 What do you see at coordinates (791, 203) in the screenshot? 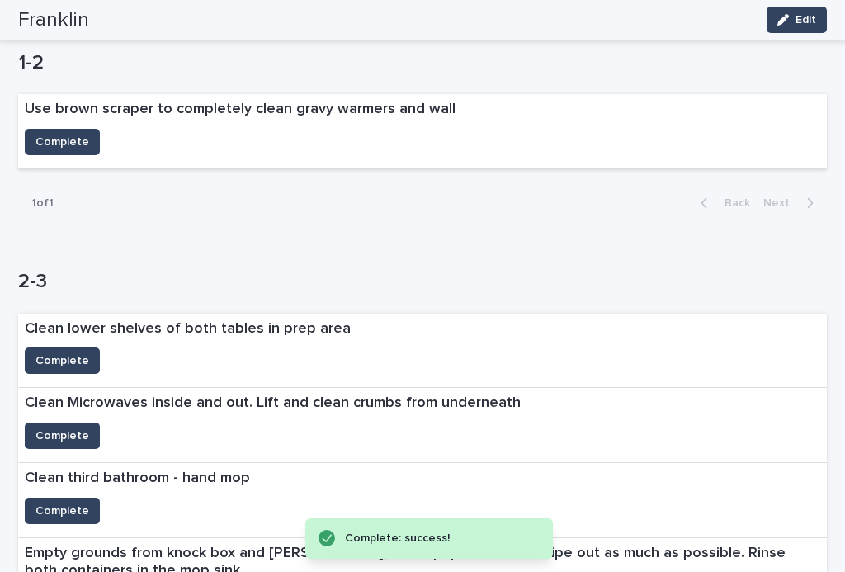
I see `button: Next` at bounding box center [791, 203].